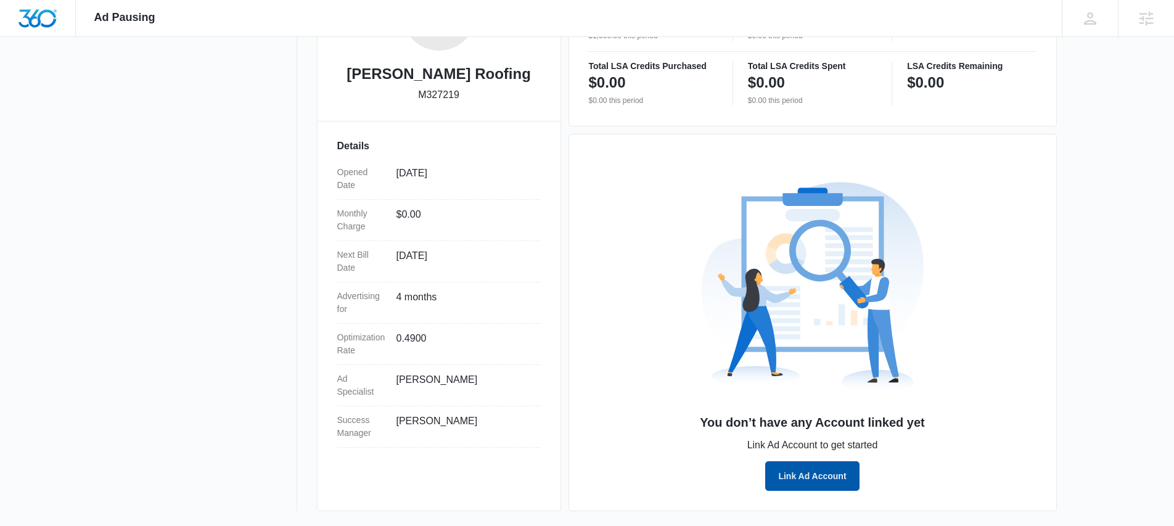 The image size is (1174, 526). What do you see at coordinates (653, 66) in the screenshot?
I see `p: Total LSA Credits Purchased` at bounding box center [653, 66].